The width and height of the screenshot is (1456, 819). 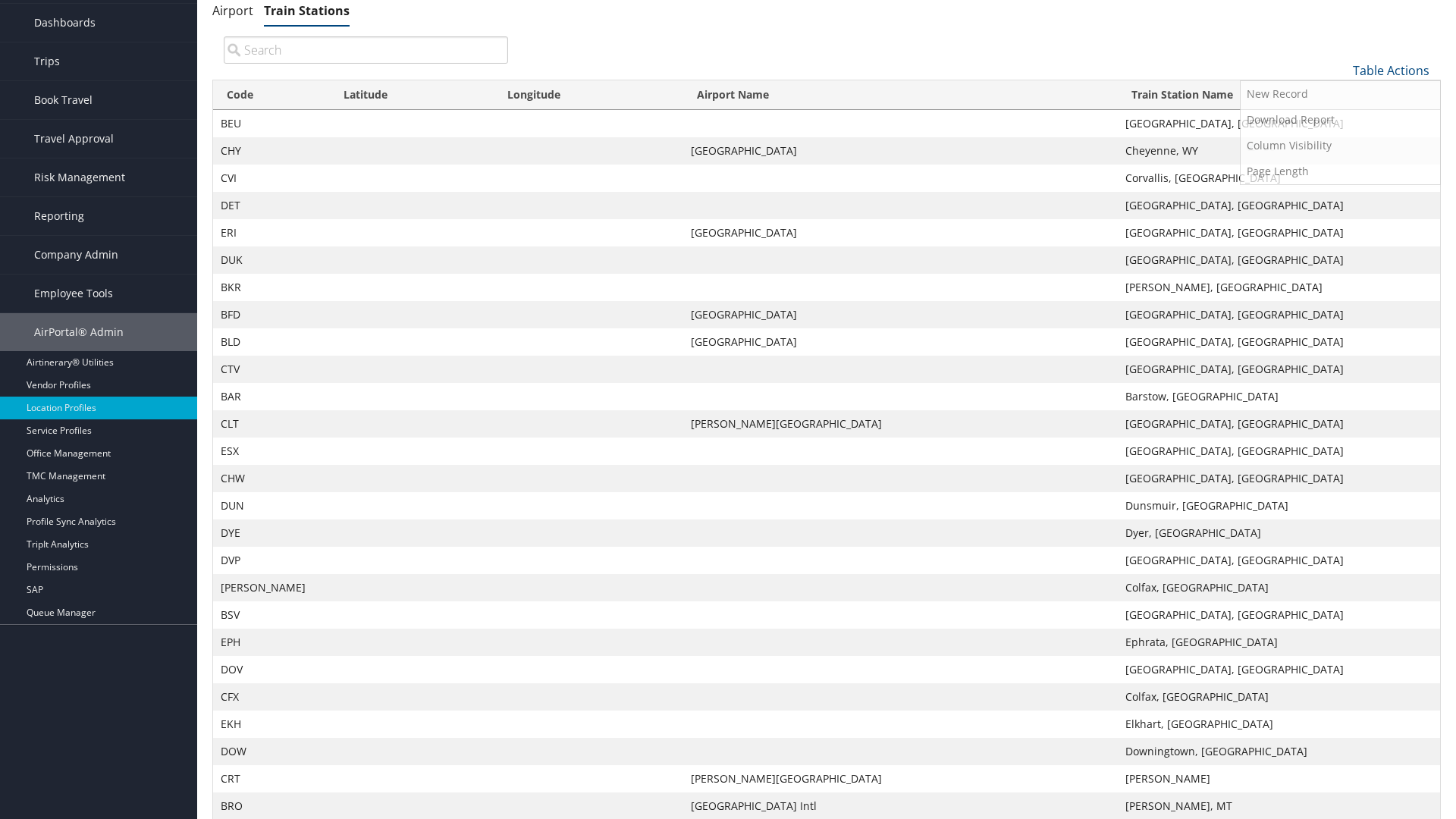 What do you see at coordinates (65, 23) in the screenshot?
I see `span: Dashboards` at bounding box center [65, 23].